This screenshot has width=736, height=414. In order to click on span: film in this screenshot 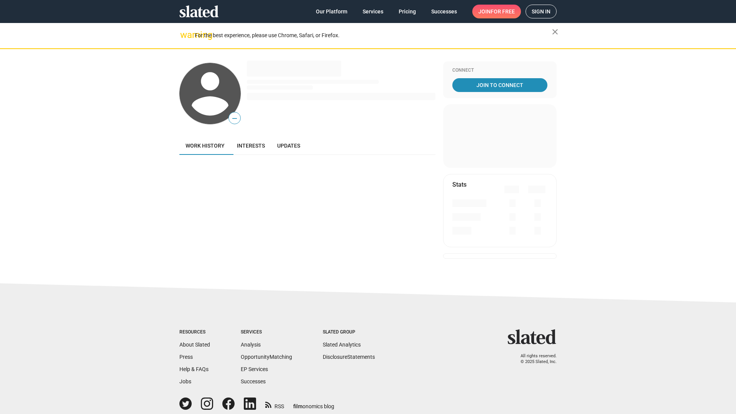, I will do `click(298, 407)`.